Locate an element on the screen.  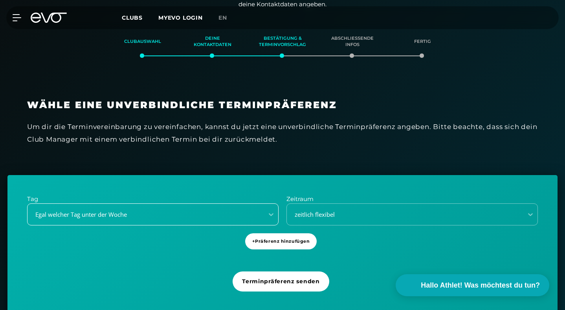
a: Terminpräferenz senden is located at coordinates (282, 288).